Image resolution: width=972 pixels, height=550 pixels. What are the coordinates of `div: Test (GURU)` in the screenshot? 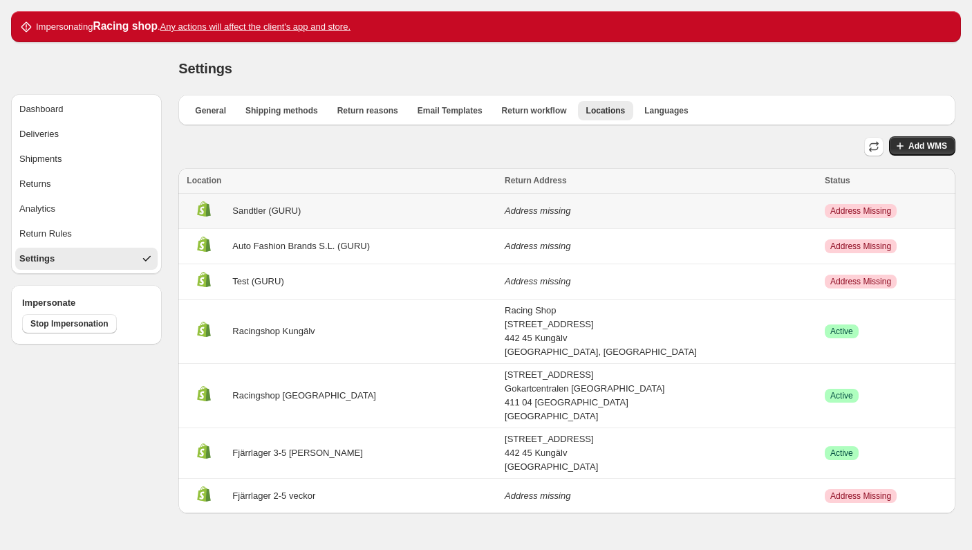 It's located at (342, 281).